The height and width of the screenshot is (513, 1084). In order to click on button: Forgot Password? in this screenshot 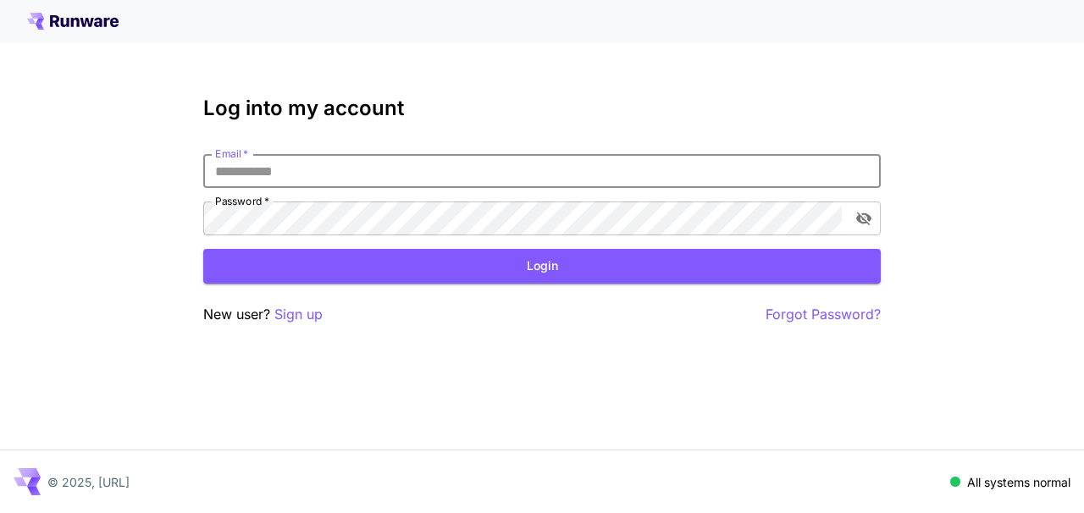, I will do `click(823, 314)`.